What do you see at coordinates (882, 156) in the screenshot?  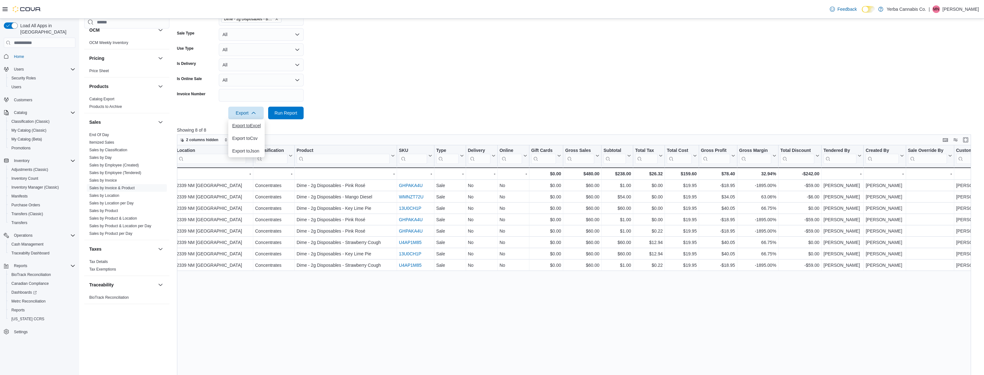 I see `div: Created By` at bounding box center [882, 156].